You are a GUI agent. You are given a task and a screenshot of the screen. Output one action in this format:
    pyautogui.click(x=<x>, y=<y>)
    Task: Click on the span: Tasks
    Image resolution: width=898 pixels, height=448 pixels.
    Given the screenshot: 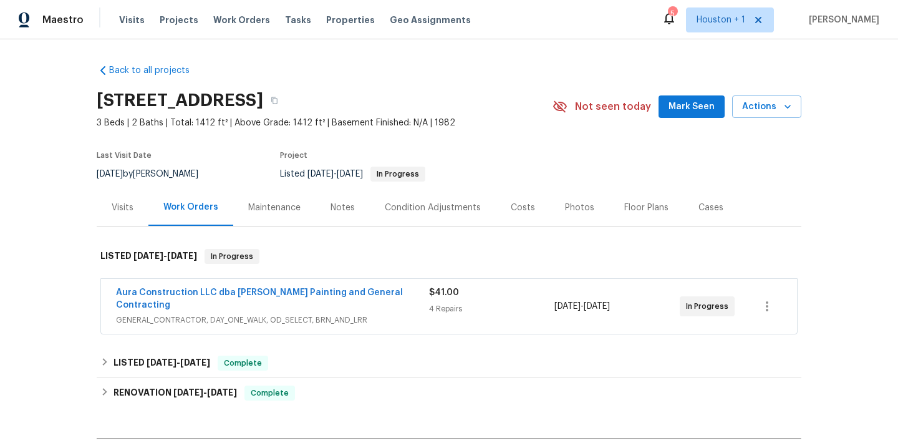 What is the action you would take?
    pyautogui.click(x=298, y=20)
    